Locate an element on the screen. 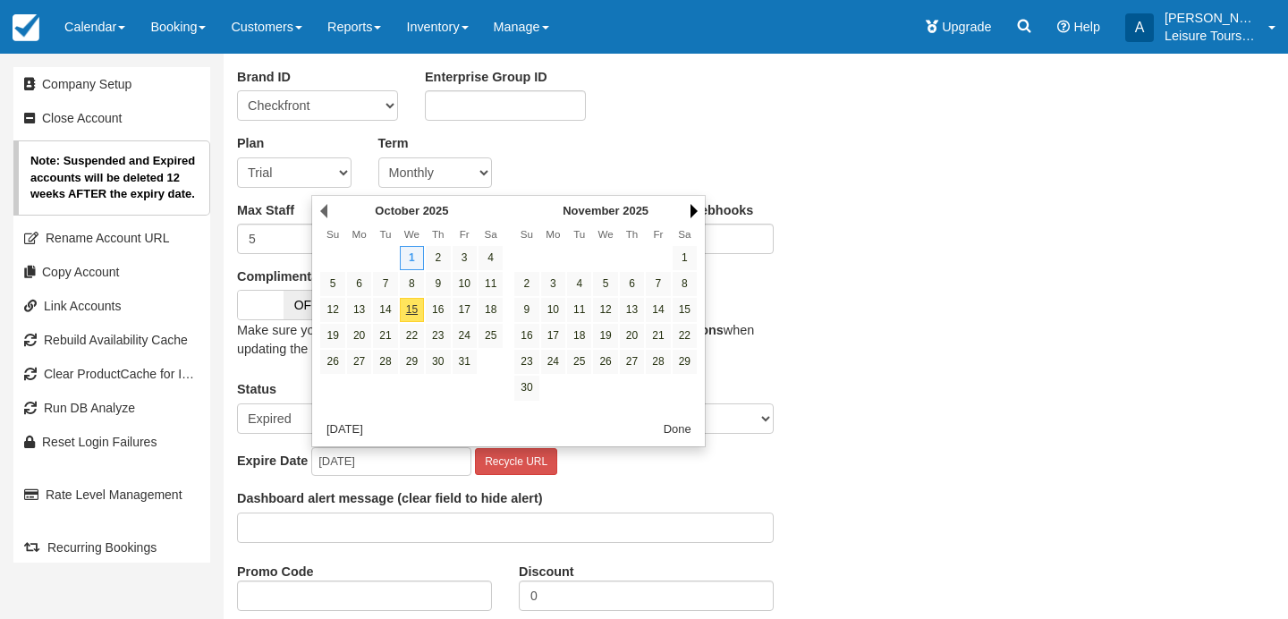 Image resolution: width=1288 pixels, height=619 pixels. span: Friday is located at coordinates (658, 233).